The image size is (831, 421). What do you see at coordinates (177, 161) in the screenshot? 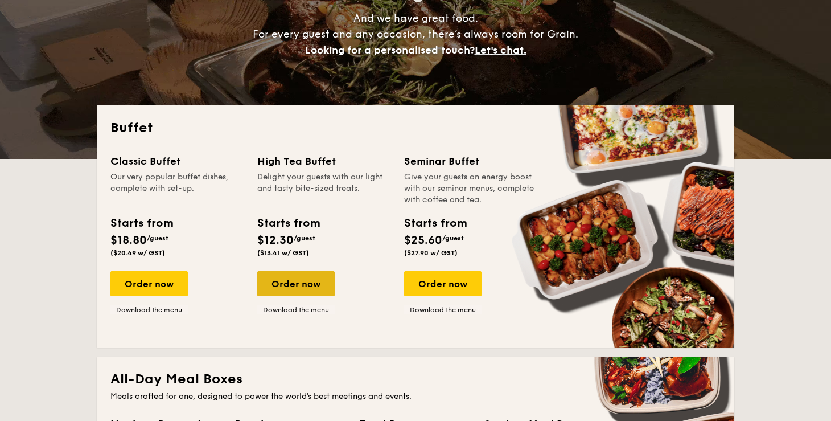
I see `div: Classic Buffet` at bounding box center [177, 161].